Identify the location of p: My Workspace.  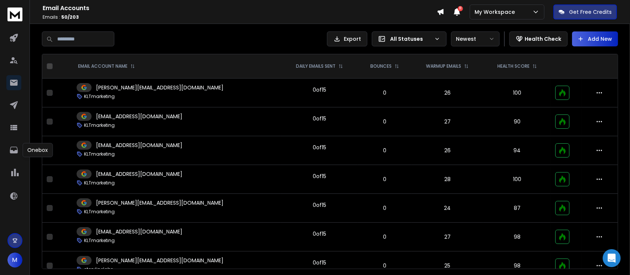
(496, 12).